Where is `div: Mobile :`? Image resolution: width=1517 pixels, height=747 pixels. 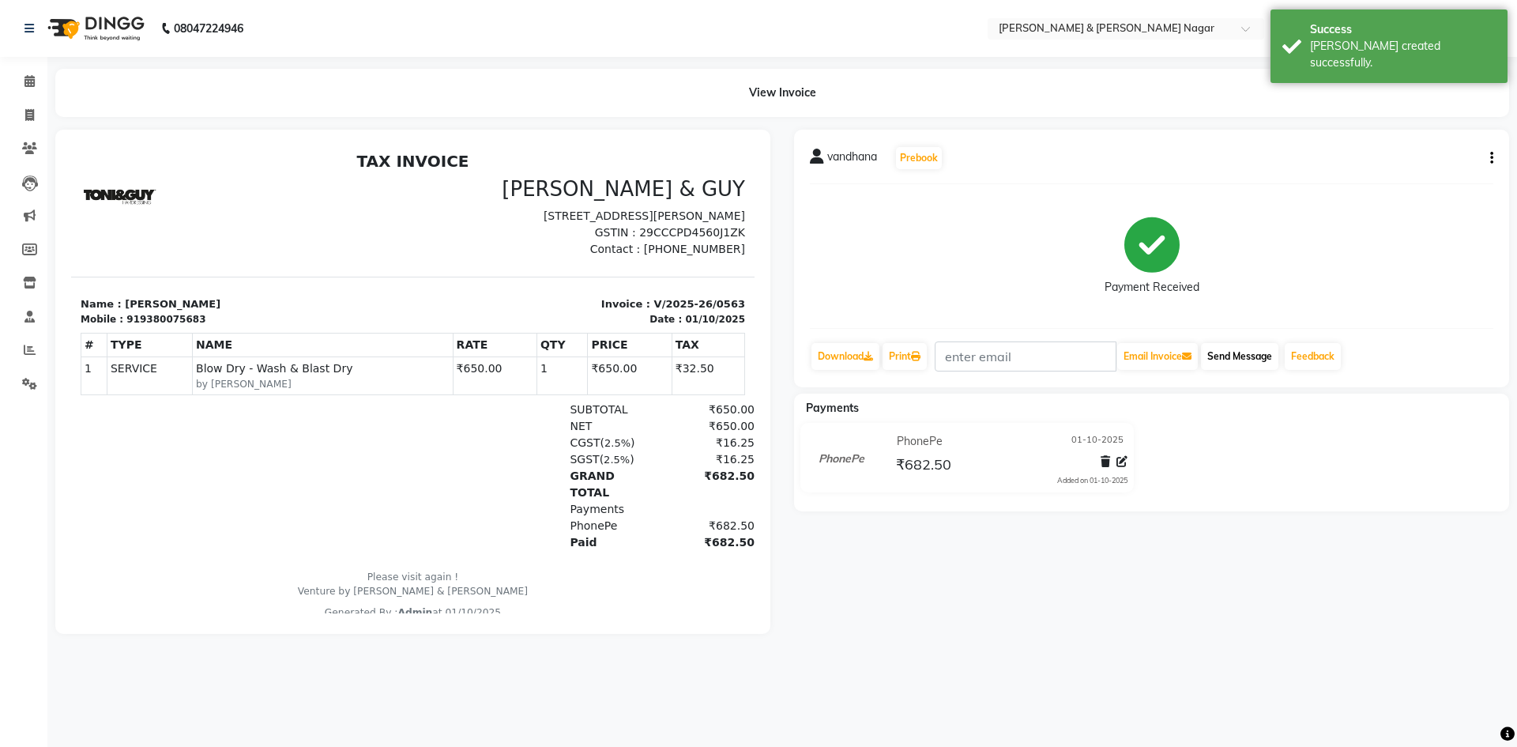 div: Mobile : is located at coordinates (31, 174).